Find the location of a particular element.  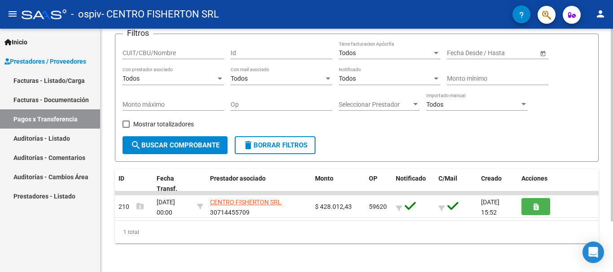

span: Inicio is located at coordinates (16, 42).